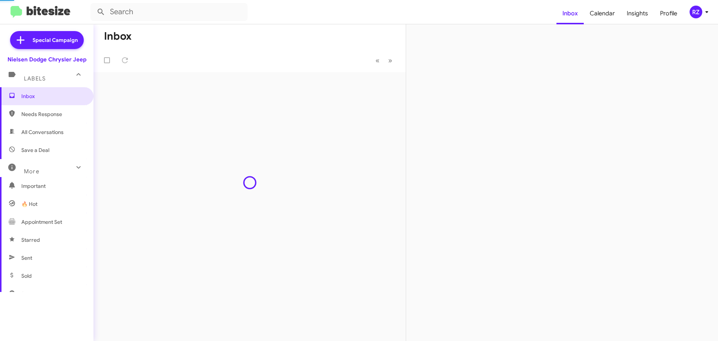  What do you see at coordinates (47, 59) in the screenshot?
I see `div: Nielsen Dodge Chrysler Jeep` at bounding box center [47, 59].